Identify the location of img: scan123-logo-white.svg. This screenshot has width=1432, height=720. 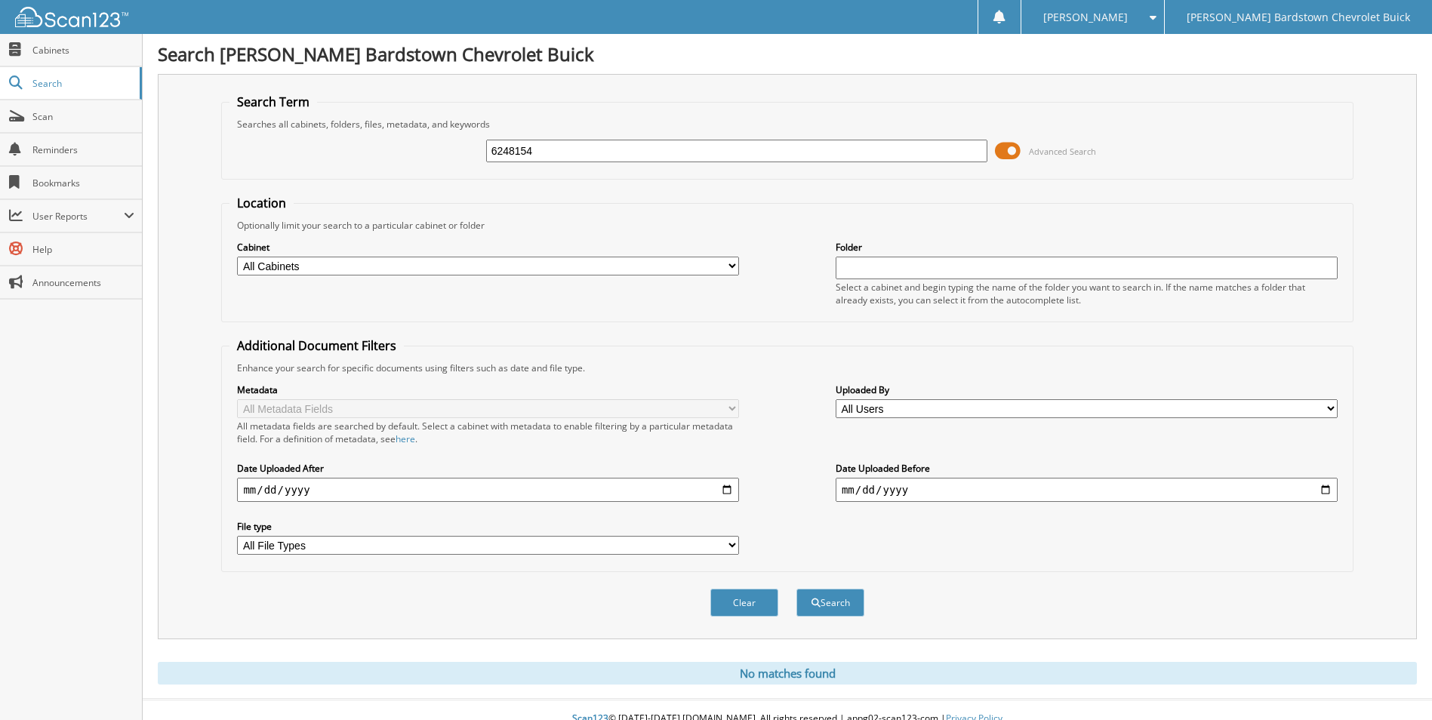
(72, 17).